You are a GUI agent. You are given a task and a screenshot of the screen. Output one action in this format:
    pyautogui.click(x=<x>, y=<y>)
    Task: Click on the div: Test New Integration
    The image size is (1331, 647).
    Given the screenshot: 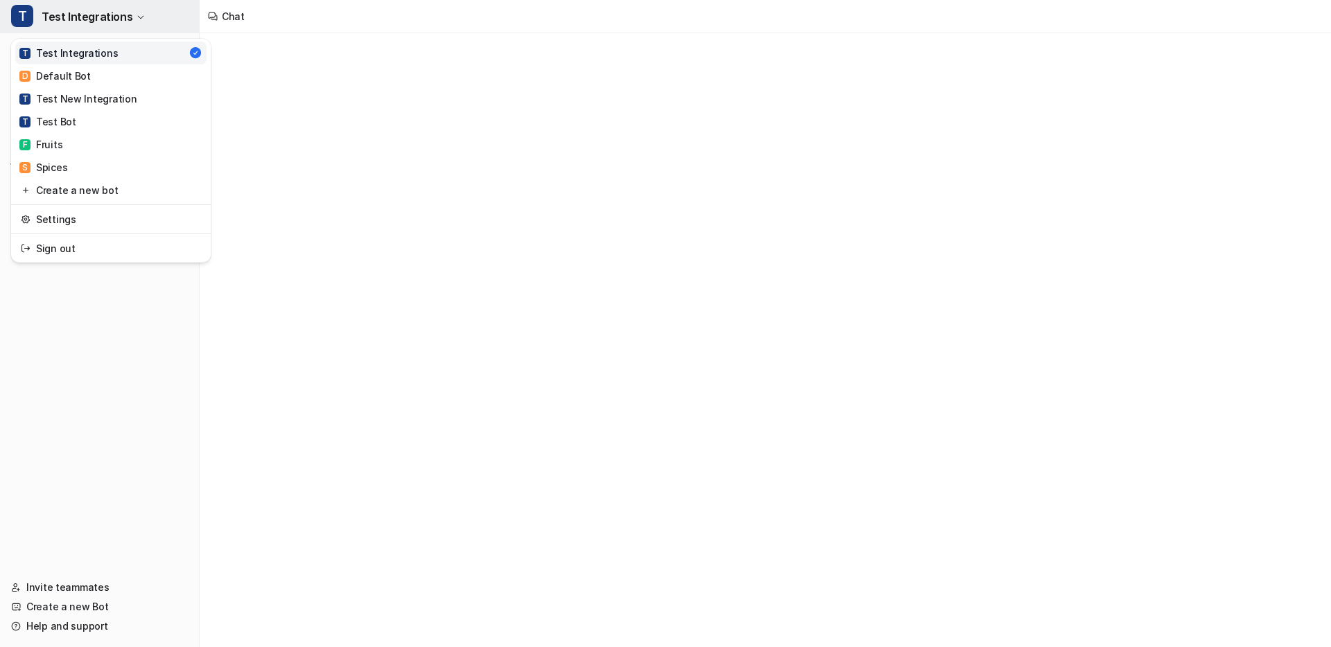 What is the action you would take?
    pyautogui.click(x=78, y=98)
    